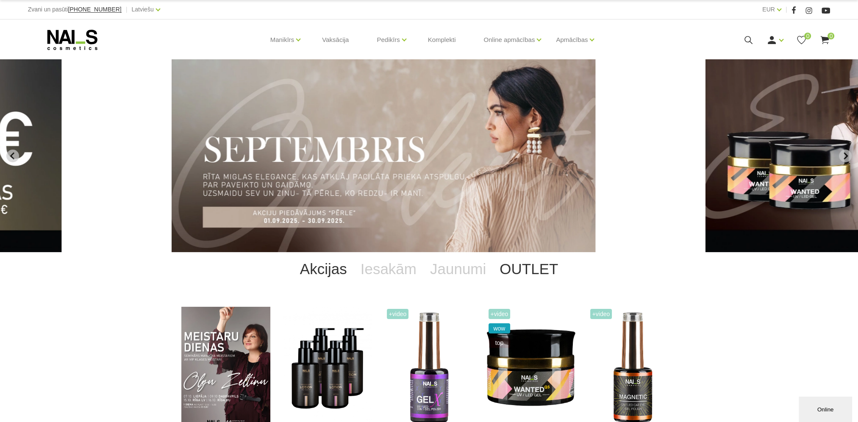 This screenshot has height=422, width=858. I want to click on a: Iesakām, so click(389, 269).